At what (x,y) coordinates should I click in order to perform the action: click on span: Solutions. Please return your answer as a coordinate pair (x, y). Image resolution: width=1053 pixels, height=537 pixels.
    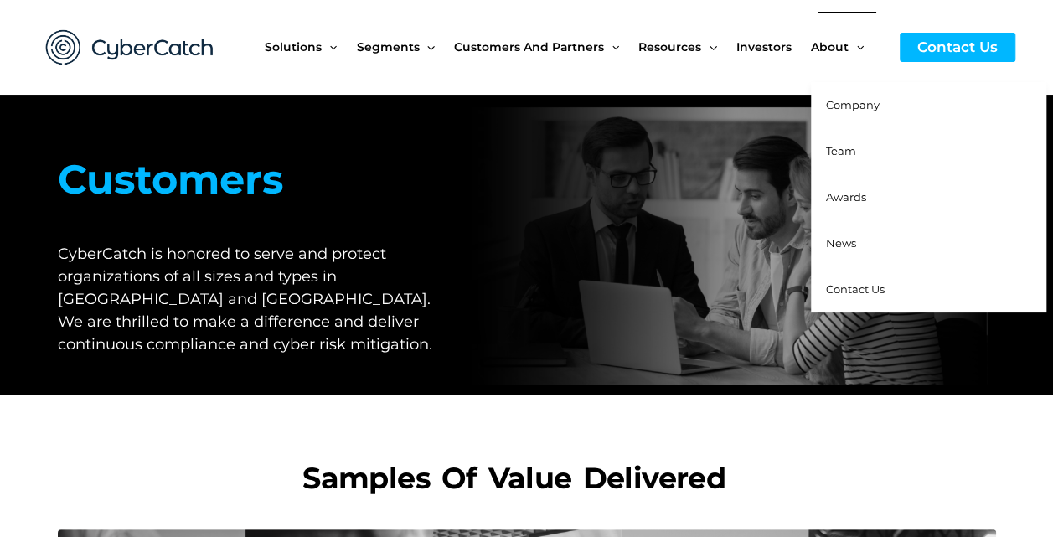
    Looking at the image, I should click on (293, 47).